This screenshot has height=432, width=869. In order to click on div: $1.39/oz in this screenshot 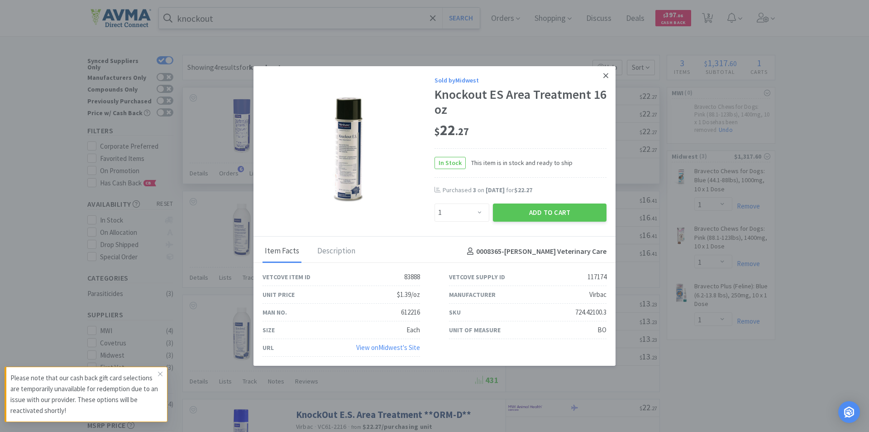, I will do `click(408, 294)`.